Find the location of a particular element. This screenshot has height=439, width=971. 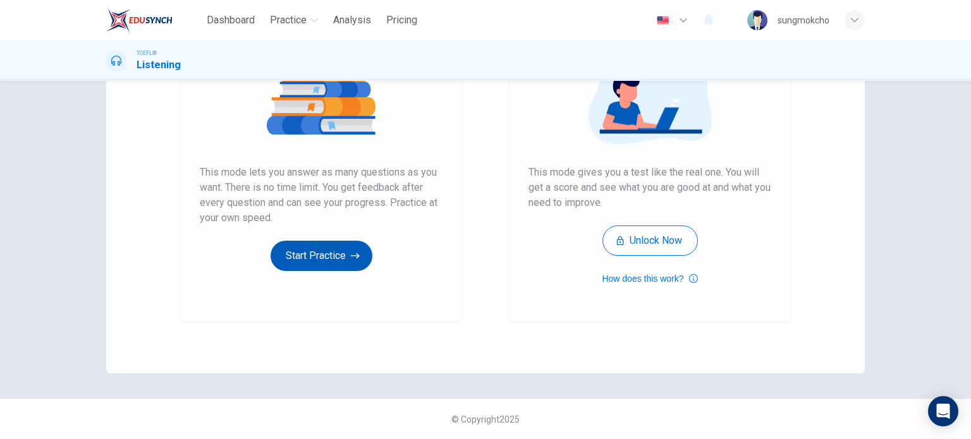

a: EduSynch logo is located at coordinates (154, 20).